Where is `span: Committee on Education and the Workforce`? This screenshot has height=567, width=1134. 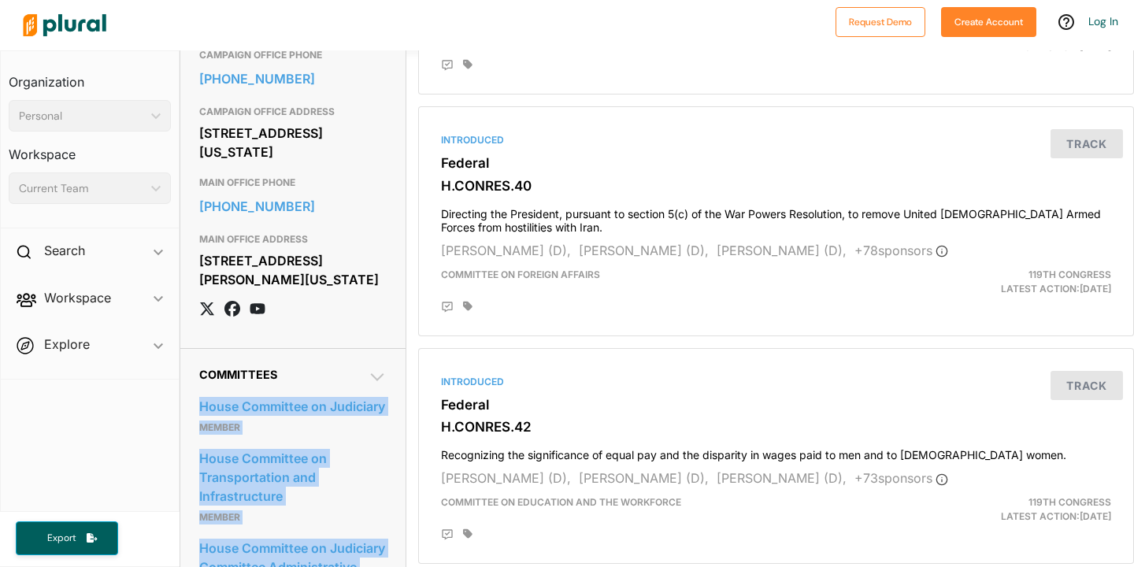
span: Committee on Education and the Workforce is located at coordinates (561, 502).